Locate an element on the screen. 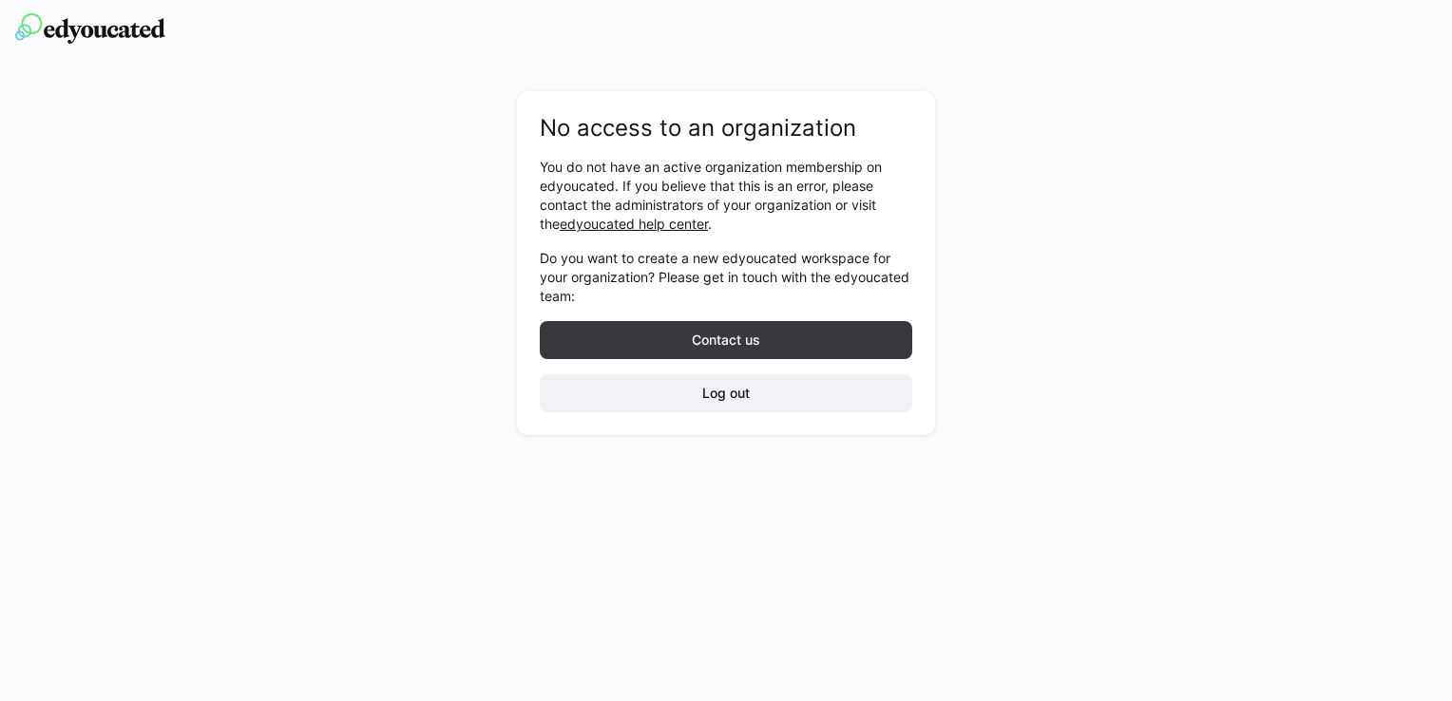 This screenshot has width=1452, height=701. button: Log out is located at coordinates (726, 393).